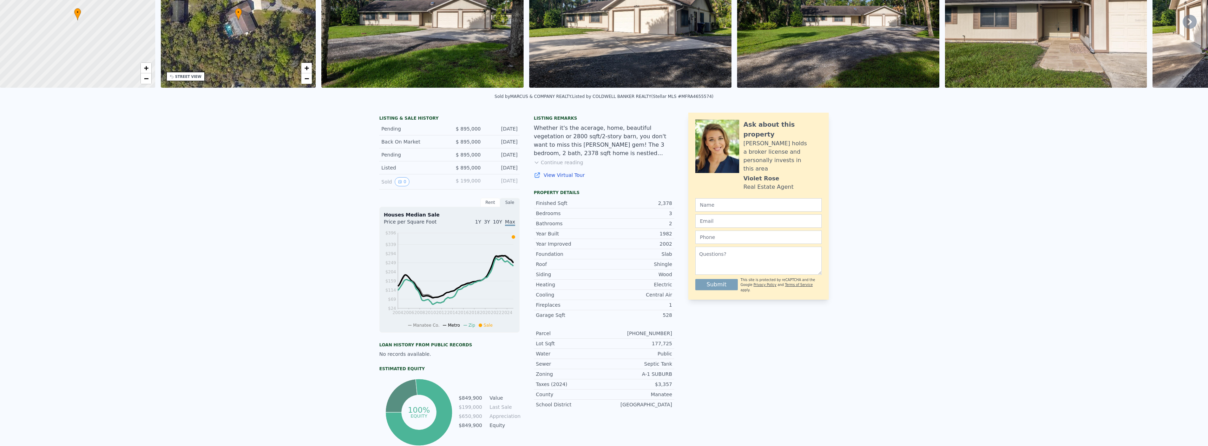  I want to click on tspan: $69, so click(392, 300).